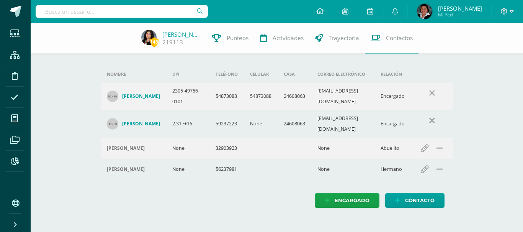 The height and width of the screenshot is (232, 523). What do you see at coordinates (392, 74) in the screenshot?
I see `th: Relación` at bounding box center [392, 74].